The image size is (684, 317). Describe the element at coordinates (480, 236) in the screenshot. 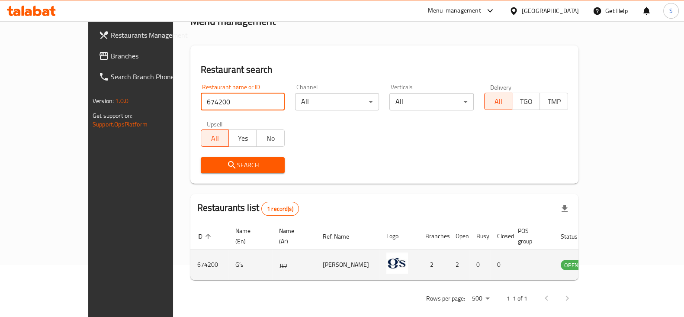

I see `th: Busy` at that location.